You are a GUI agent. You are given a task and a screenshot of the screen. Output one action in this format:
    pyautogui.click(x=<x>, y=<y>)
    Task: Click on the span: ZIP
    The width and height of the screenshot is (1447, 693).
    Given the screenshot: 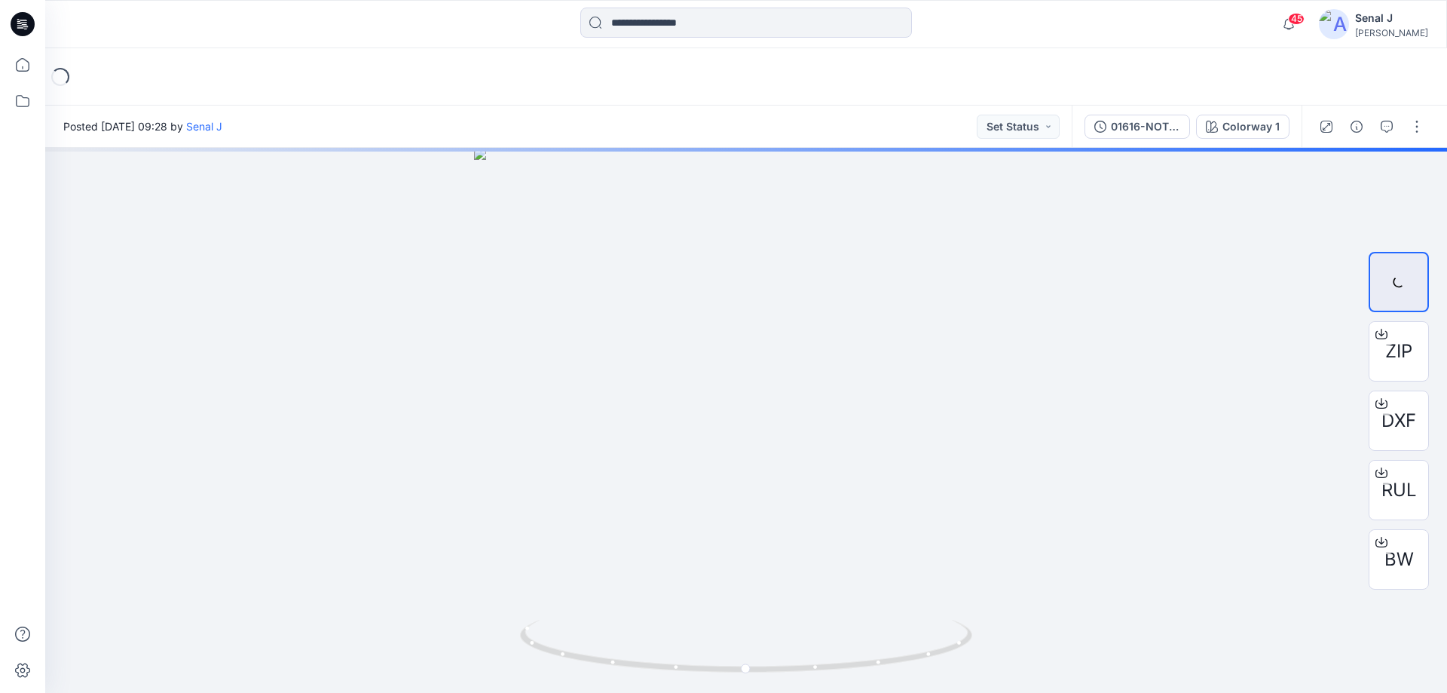 What is the action you would take?
    pyautogui.click(x=1399, y=351)
    